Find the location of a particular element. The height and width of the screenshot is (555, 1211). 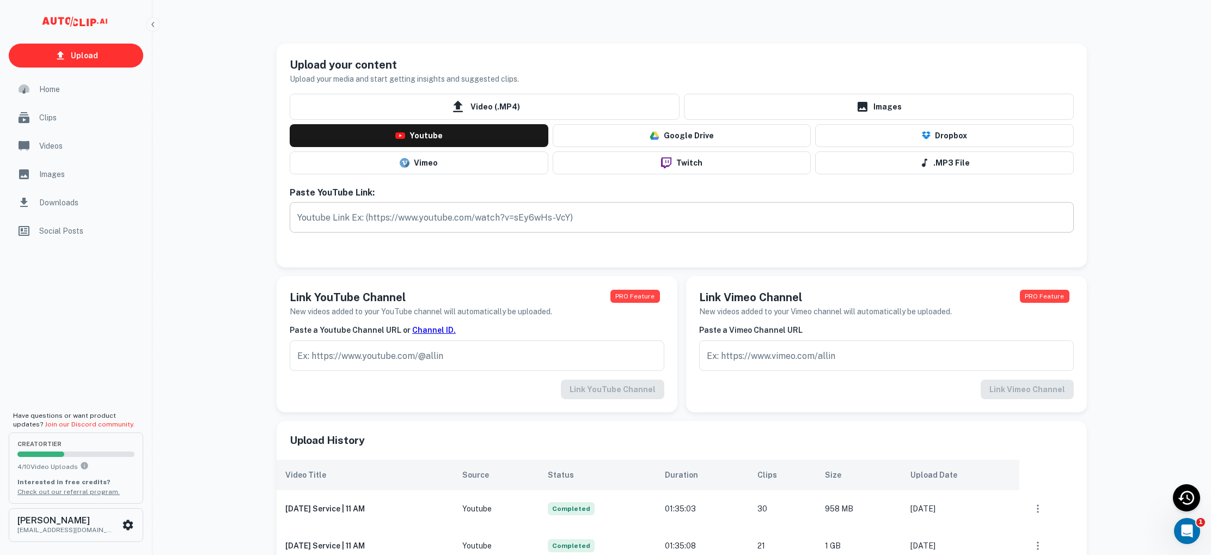

h6: Paste YouTube Link: is located at coordinates (682, 192).